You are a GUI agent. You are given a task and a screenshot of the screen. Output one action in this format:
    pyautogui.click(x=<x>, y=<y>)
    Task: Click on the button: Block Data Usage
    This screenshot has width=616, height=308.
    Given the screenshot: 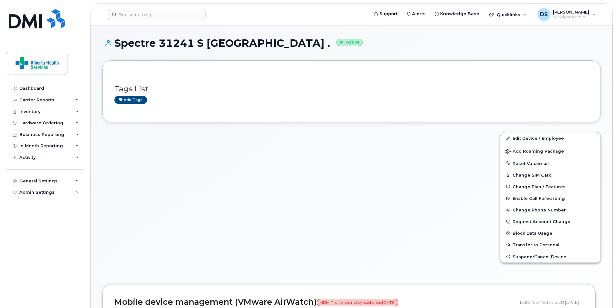 What is the action you would take?
    pyautogui.click(x=550, y=233)
    